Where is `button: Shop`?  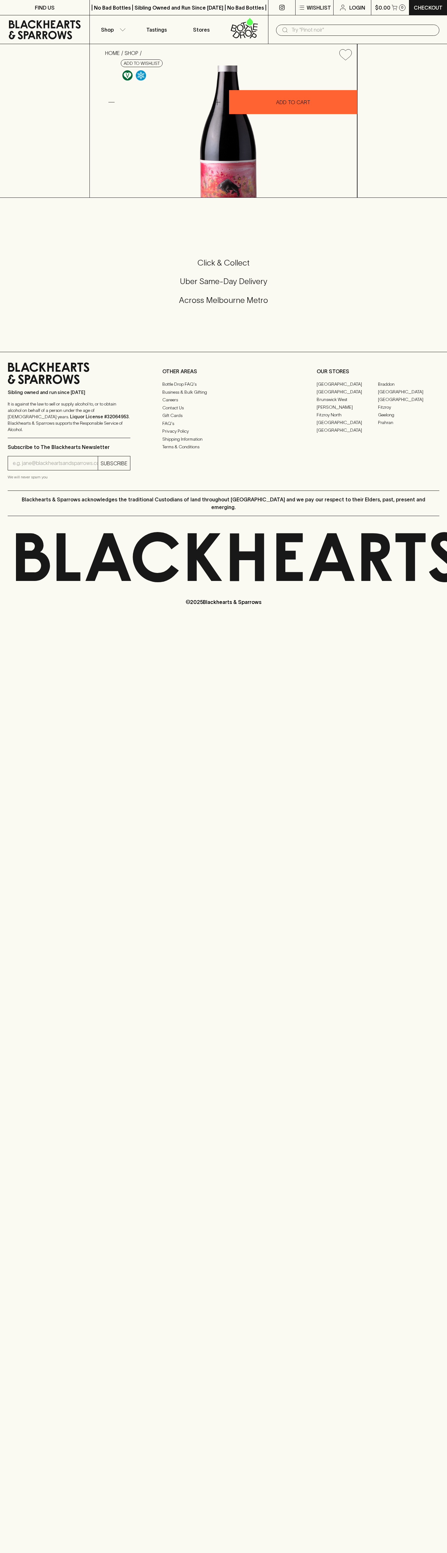 button: Shop is located at coordinates (112, 29).